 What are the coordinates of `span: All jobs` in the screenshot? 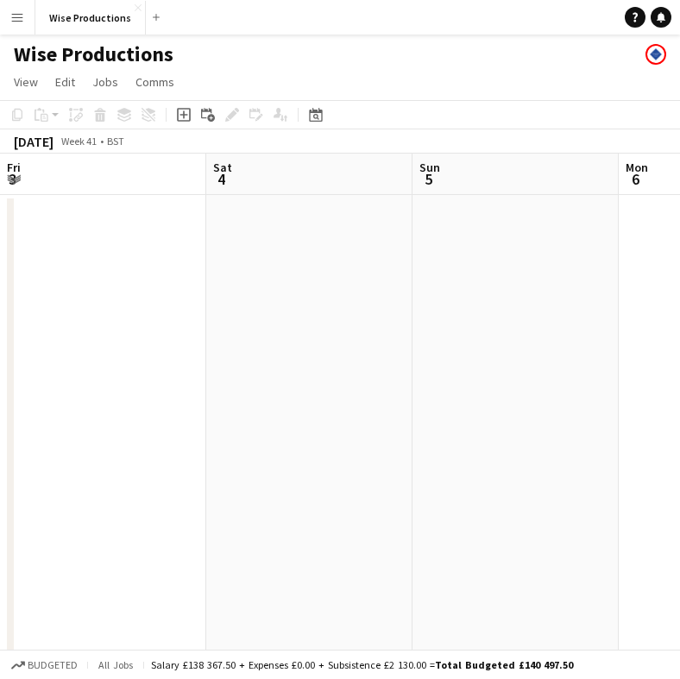 It's located at (116, 665).